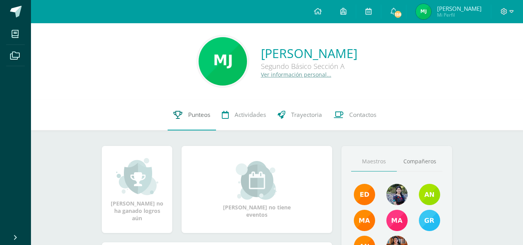 The image size is (523, 245). Describe the element at coordinates (192, 115) in the screenshot. I see `a: Punteos` at that location.